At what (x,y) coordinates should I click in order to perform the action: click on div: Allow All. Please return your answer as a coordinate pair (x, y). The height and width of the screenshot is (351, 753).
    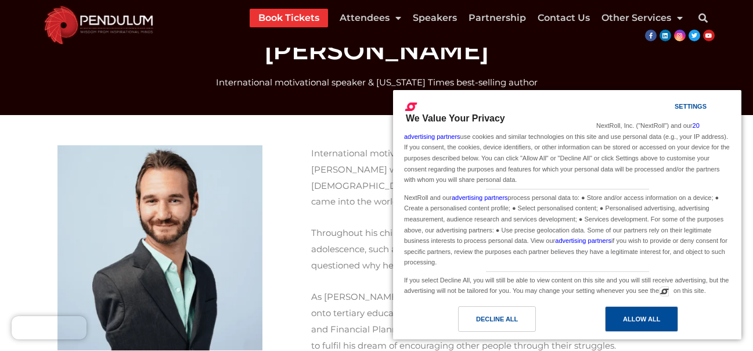
    Looking at the image, I should click on (642, 319).